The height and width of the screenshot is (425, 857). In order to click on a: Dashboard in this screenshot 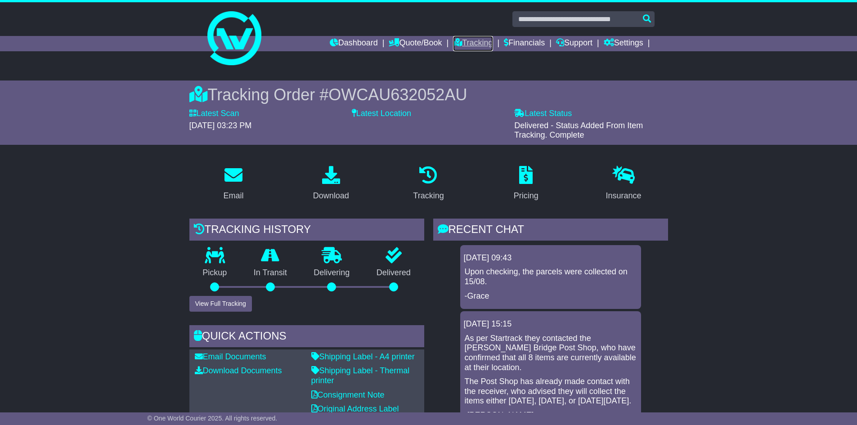, I will do `click(354, 44)`.